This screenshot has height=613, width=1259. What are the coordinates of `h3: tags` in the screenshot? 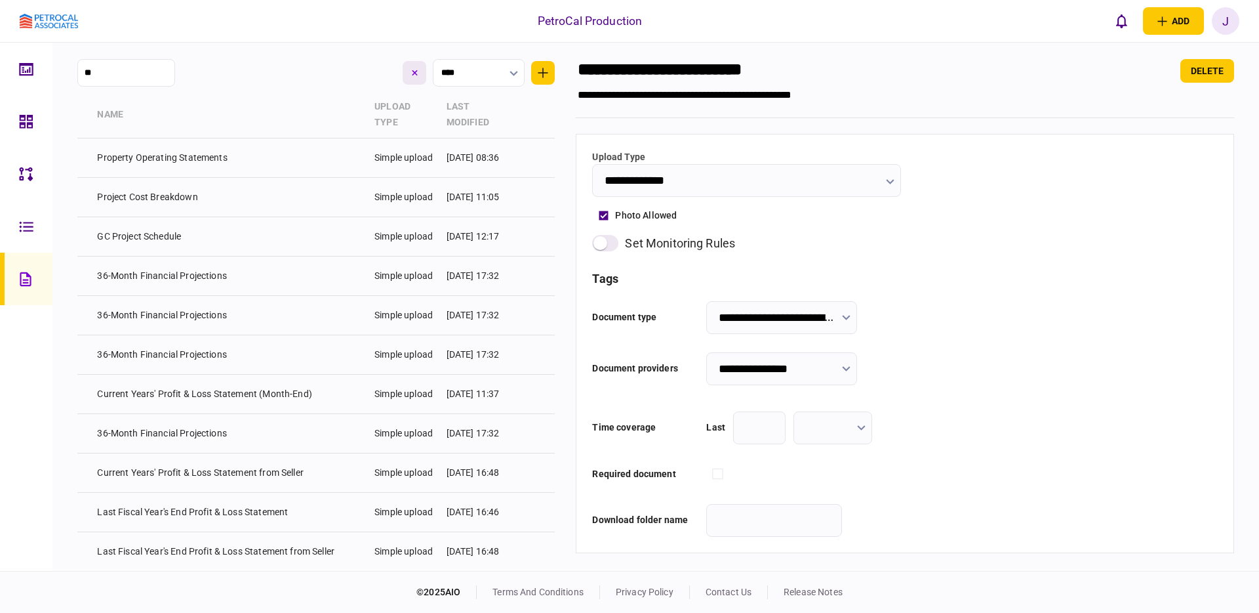 It's located at (904, 279).